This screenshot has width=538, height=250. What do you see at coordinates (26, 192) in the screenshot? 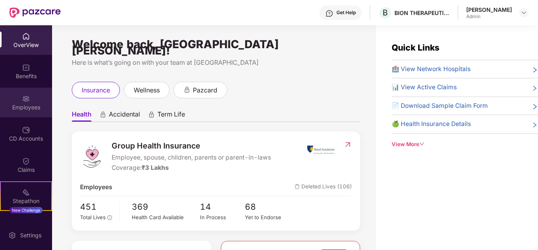
I see `img: svg+xml;base64,PHN2ZyB4bWxucz0iaHR0cDovL3d3dy53My5vcmcvMjAwMC9zdmciIHdpZHRoPSIyMSIgaGVpZ2h0PSIyMC...` at bounding box center [26, 192].